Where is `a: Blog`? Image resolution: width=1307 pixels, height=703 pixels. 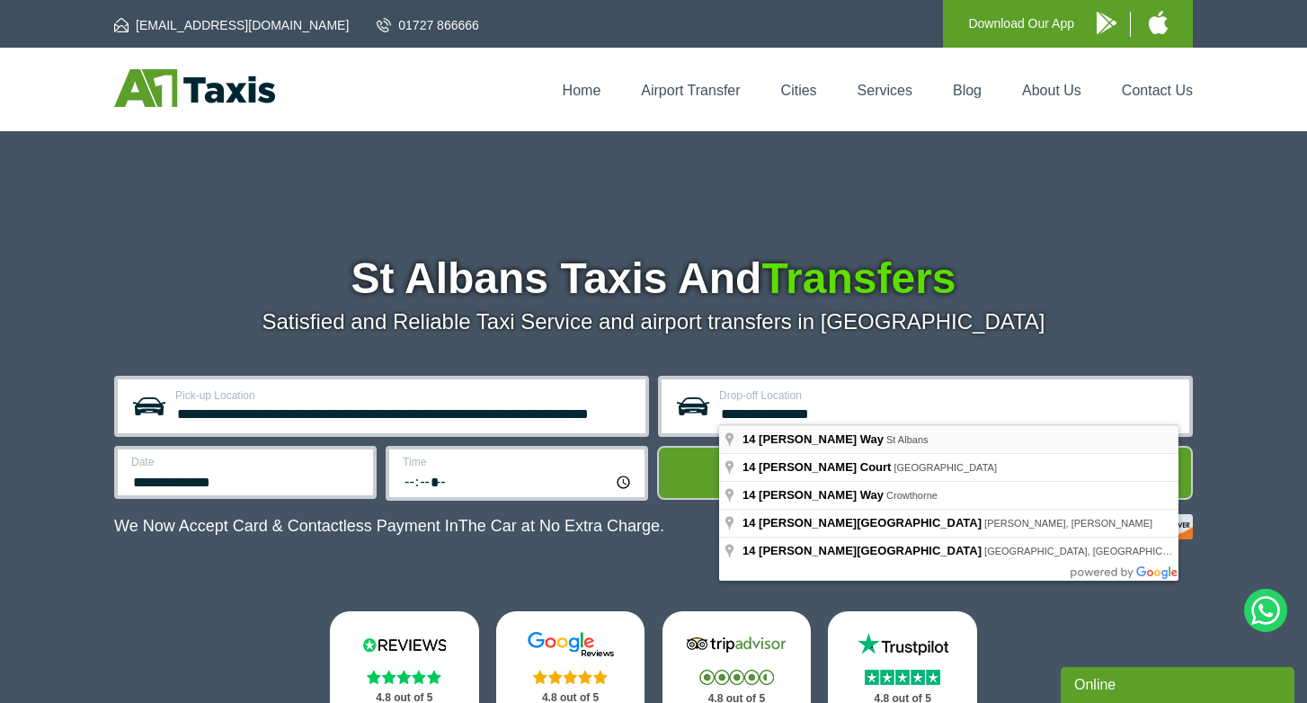 a: Blog is located at coordinates (967, 90).